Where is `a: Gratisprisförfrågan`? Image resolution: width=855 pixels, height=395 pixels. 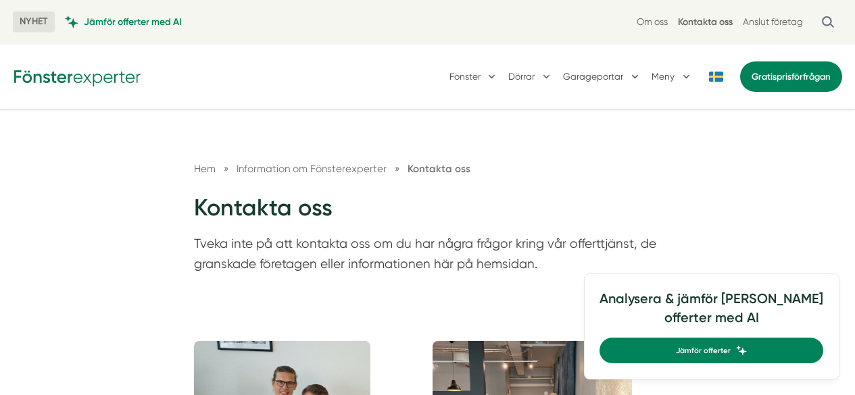
a: Gratisprisförfrågan is located at coordinates (791, 76).